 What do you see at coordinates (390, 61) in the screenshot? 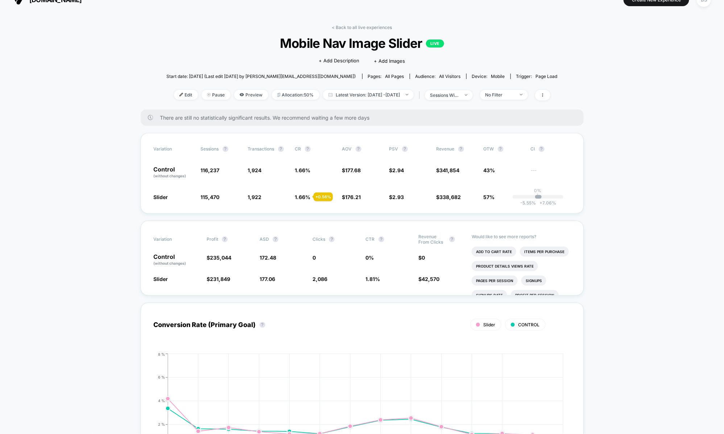
I see `span: + Add Images` at bounding box center [390, 61].